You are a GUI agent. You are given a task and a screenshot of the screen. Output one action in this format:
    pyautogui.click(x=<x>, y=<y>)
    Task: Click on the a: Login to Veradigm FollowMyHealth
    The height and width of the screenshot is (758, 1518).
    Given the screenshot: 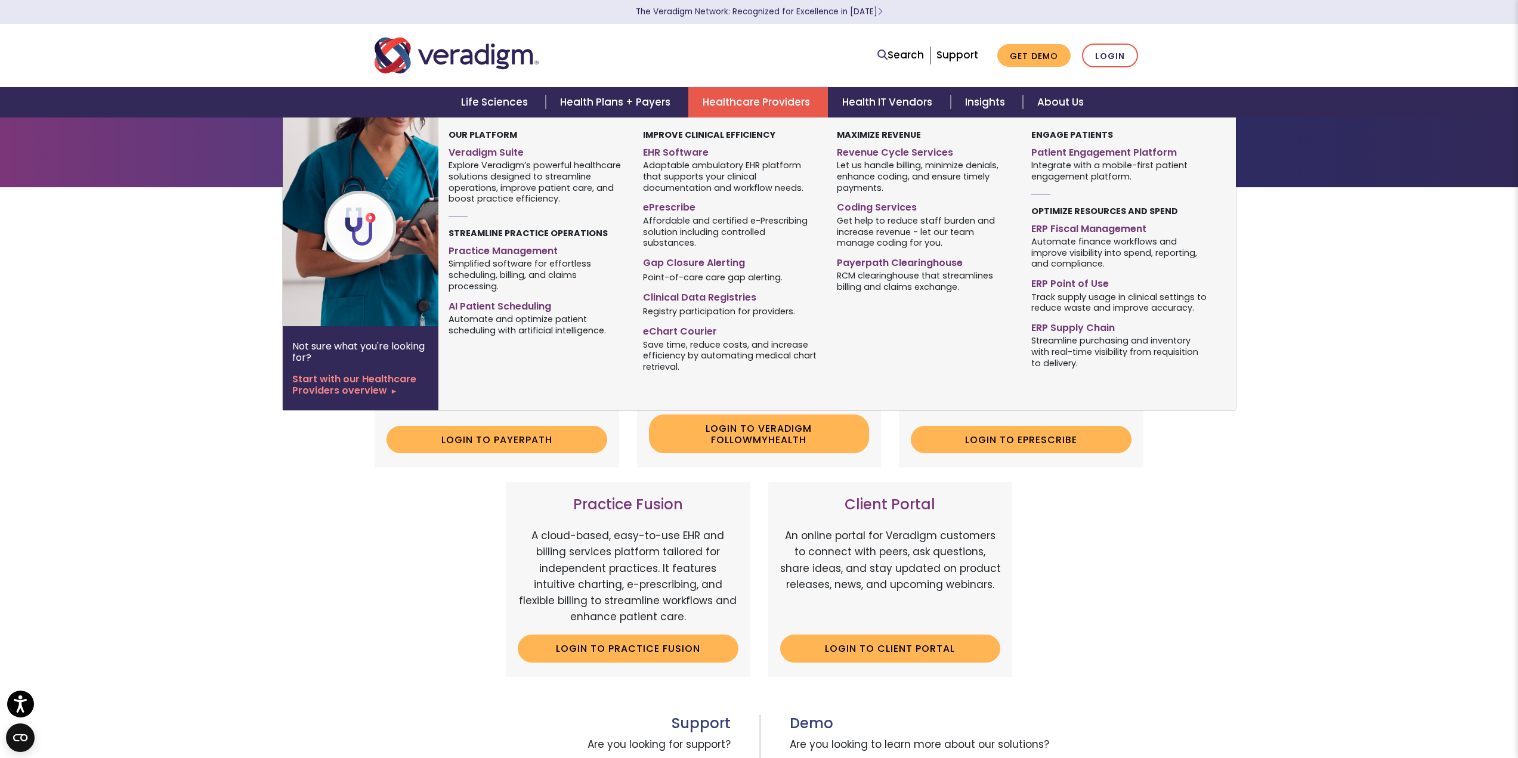 What is the action you would take?
    pyautogui.click(x=759, y=434)
    